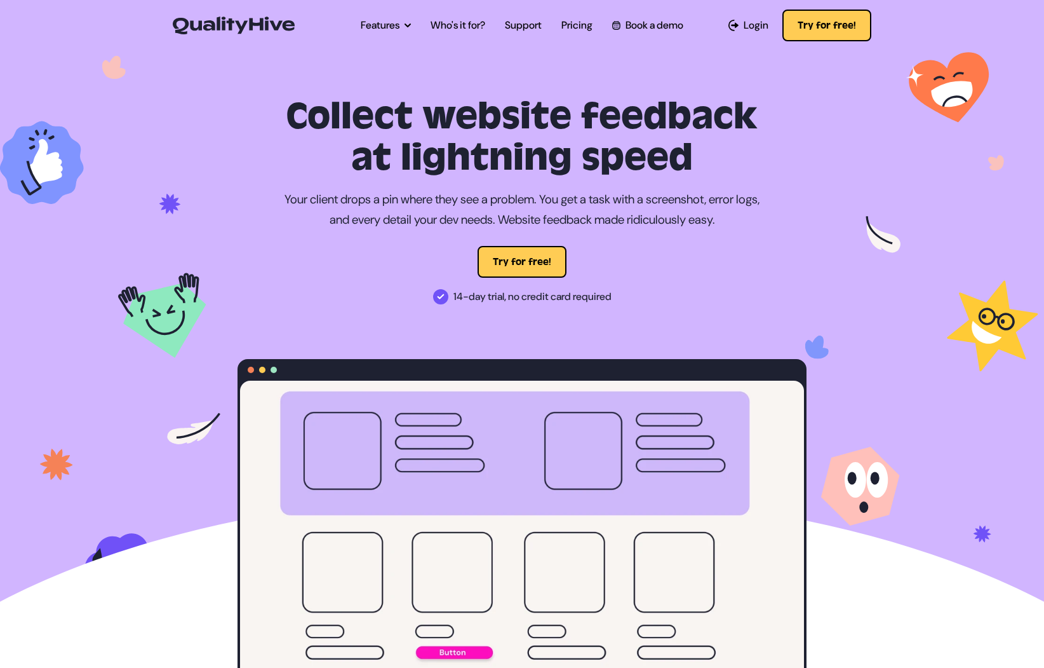 The width and height of the screenshot is (1044, 668). Describe the element at coordinates (616, 25) in the screenshot. I see `img: Book a QualityHive Demo` at that location.